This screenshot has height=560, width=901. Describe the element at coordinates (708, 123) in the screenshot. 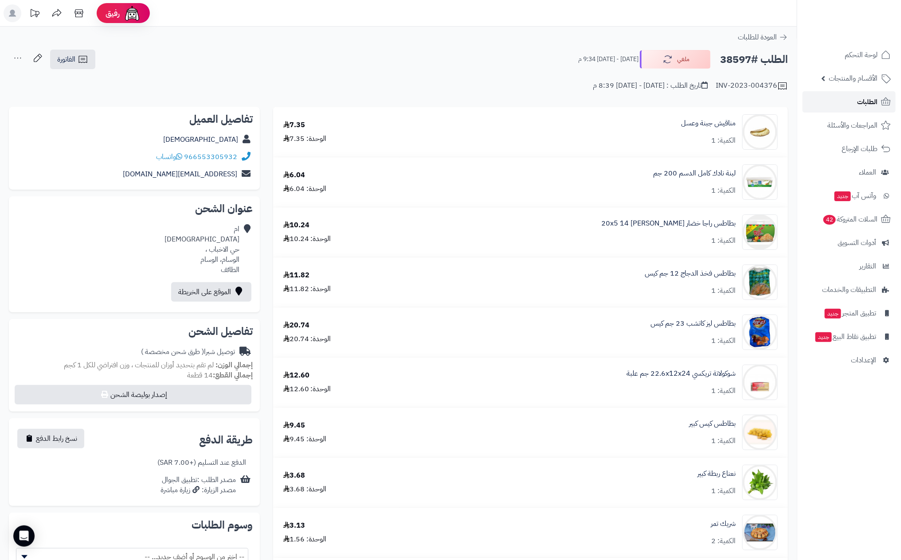

I see `a: مناقيش جبنة وعسل` at that location.